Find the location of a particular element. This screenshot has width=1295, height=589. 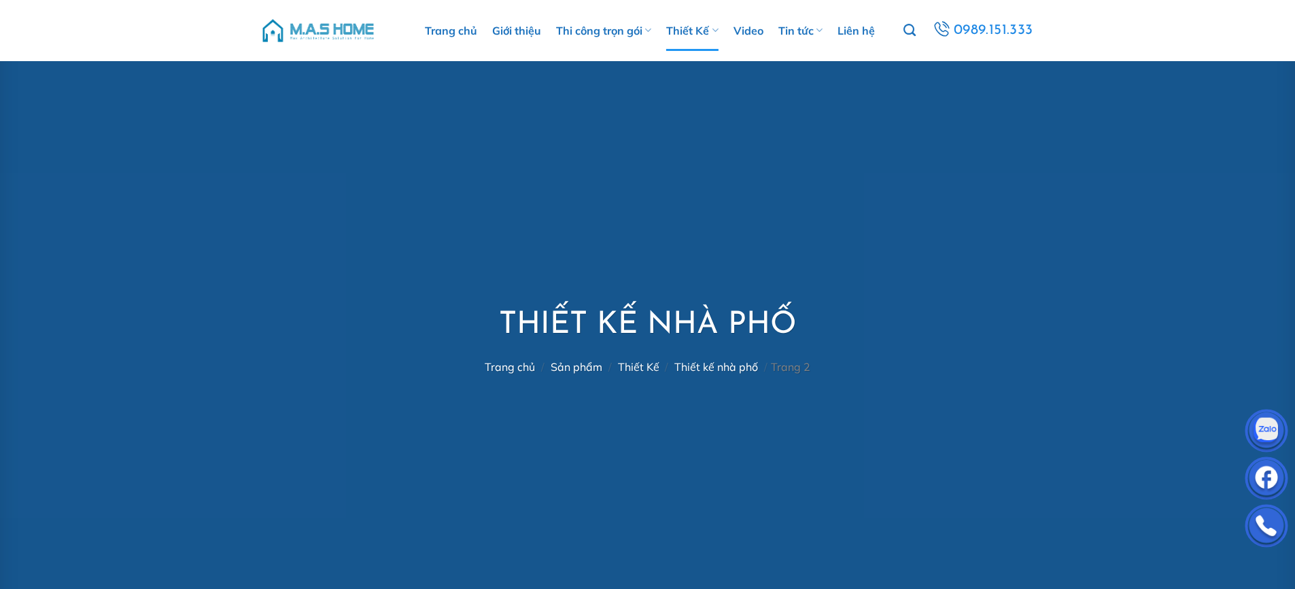

a: Thiết kế nhà phố is located at coordinates (716, 367).